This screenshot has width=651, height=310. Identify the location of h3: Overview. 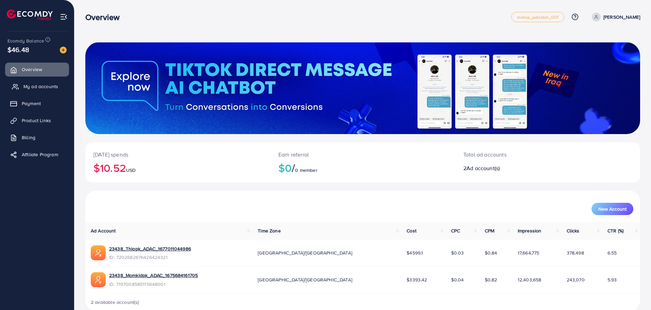
(105, 17).